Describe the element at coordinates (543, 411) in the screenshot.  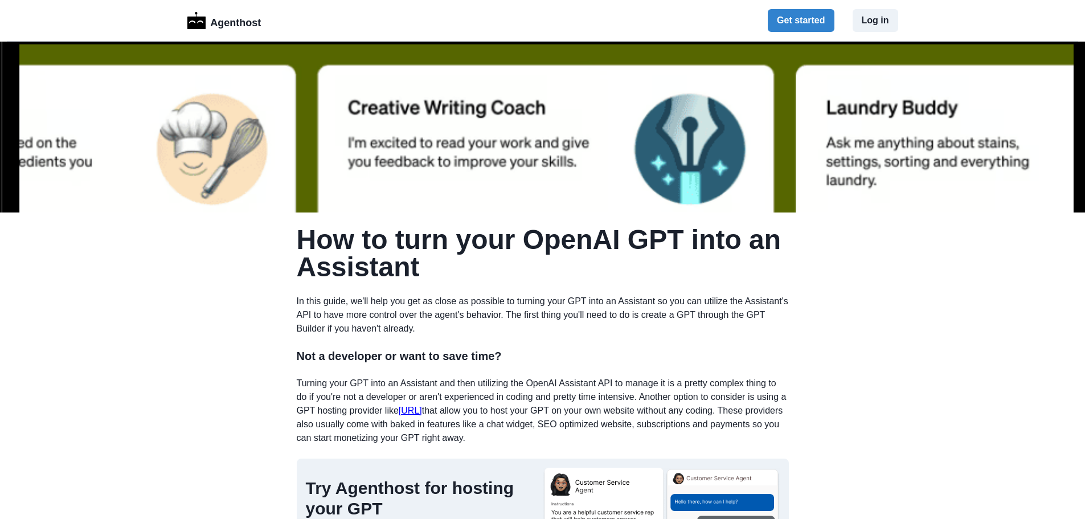
I see `p: Turning your GPT into an Assistant and then utilizing the OpenAI Assistant API to manage it is a ...` at that location.